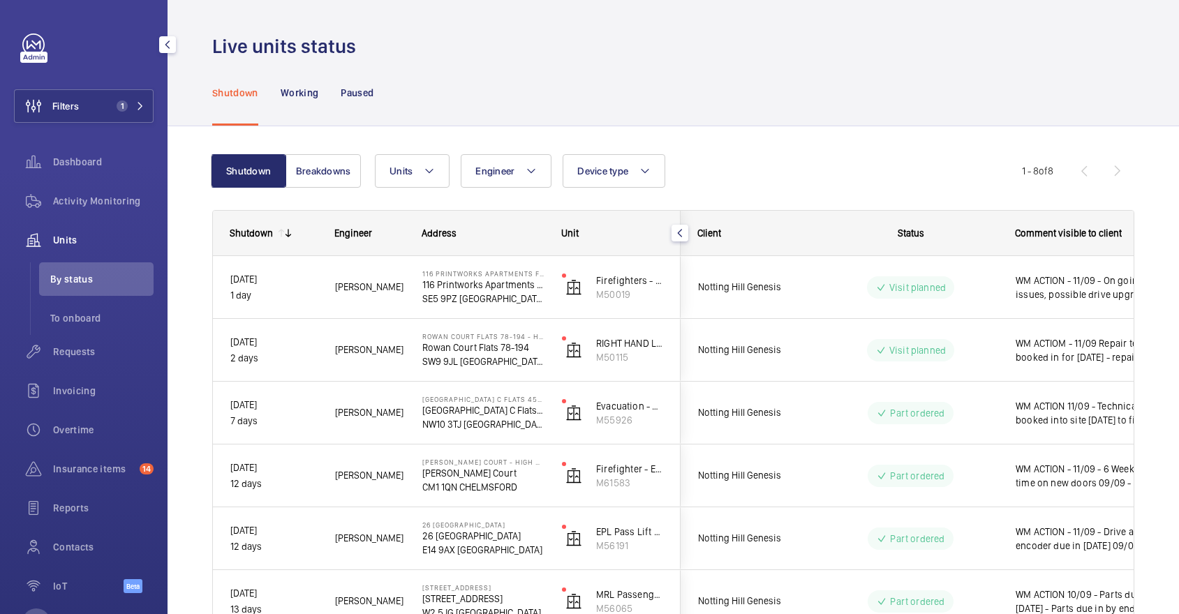 This screenshot has width=1179, height=614. I want to click on p: Rowan Court Flats 78-194 - High Risk Building, so click(483, 336).